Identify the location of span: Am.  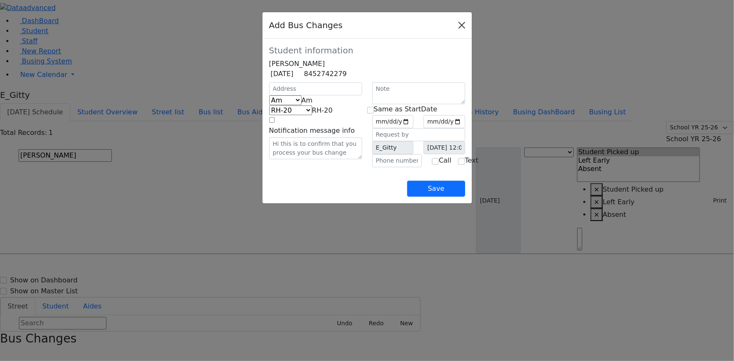
(307, 100).